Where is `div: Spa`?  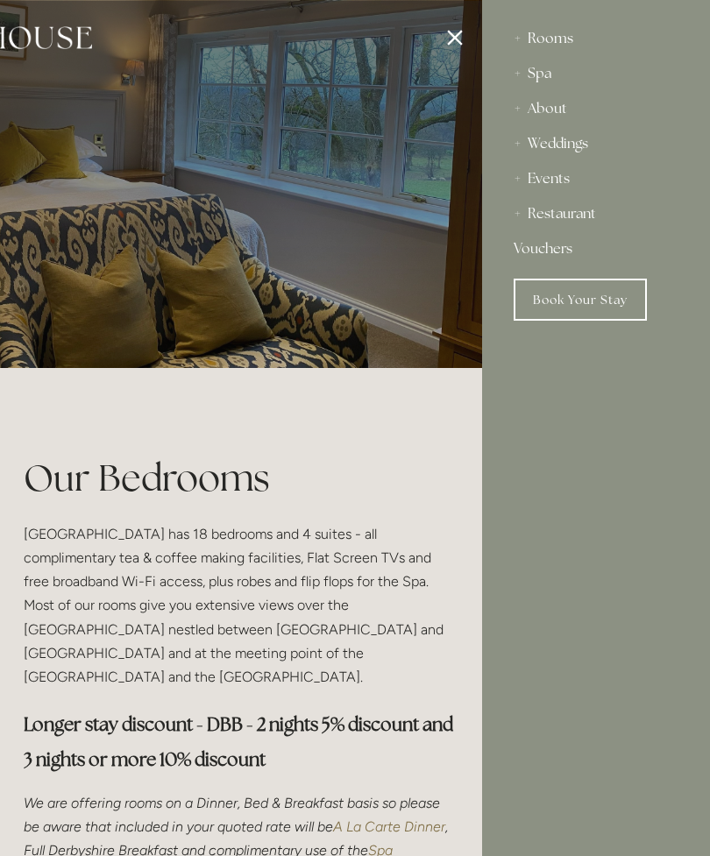 div: Spa is located at coordinates (596, 74).